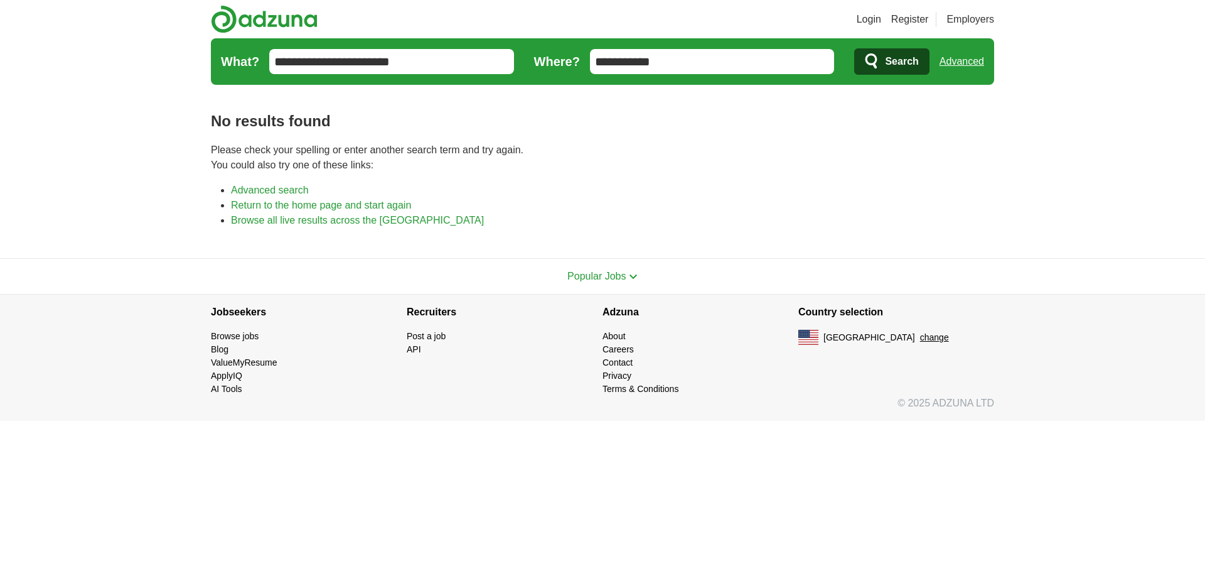 Image resolution: width=1205 pixels, height=561 pixels. I want to click on label: Where?, so click(557, 62).